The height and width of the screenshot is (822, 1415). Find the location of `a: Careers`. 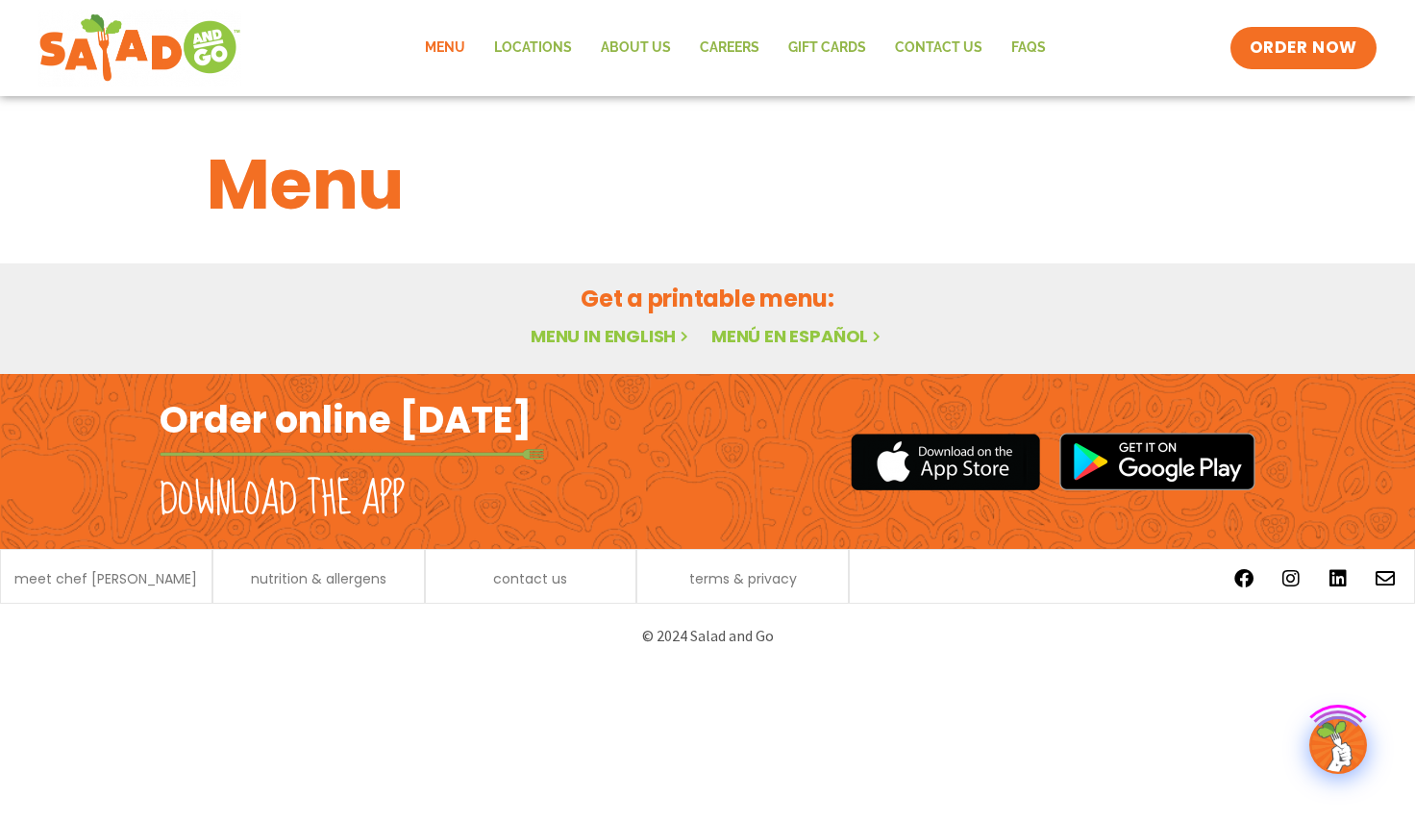

a: Careers is located at coordinates (730, 48).